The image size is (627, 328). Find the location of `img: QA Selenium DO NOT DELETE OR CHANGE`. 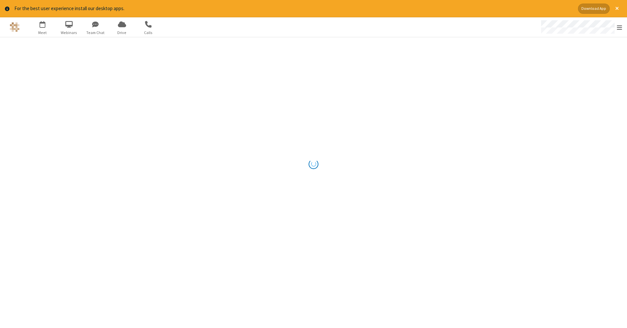

img: QA Selenium DO NOT DELETE OR CHANGE is located at coordinates (15, 27).